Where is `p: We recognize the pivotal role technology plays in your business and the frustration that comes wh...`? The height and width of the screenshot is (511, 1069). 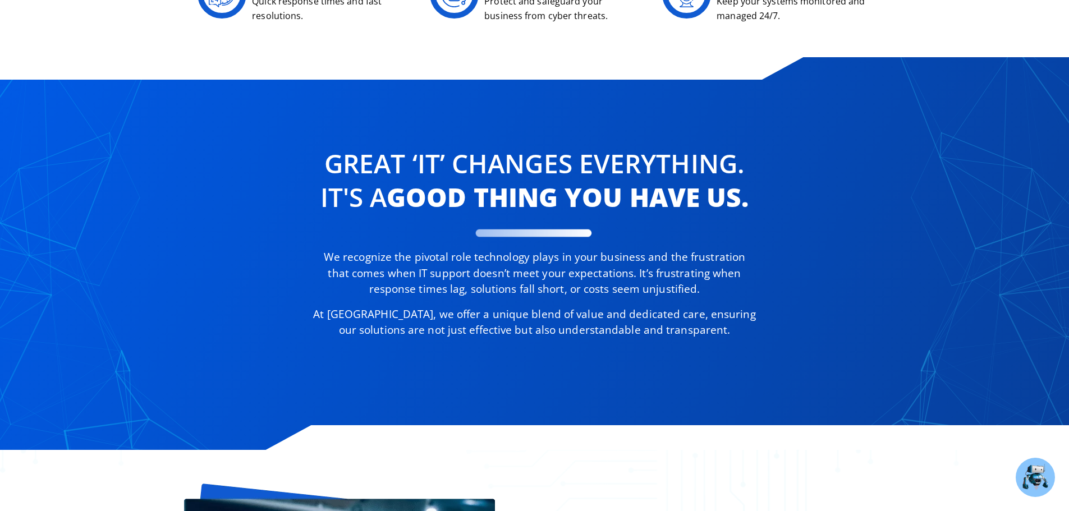 p: We recognize the pivotal role technology plays in your business and the frustration that comes wh... is located at coordinates (534, 273).